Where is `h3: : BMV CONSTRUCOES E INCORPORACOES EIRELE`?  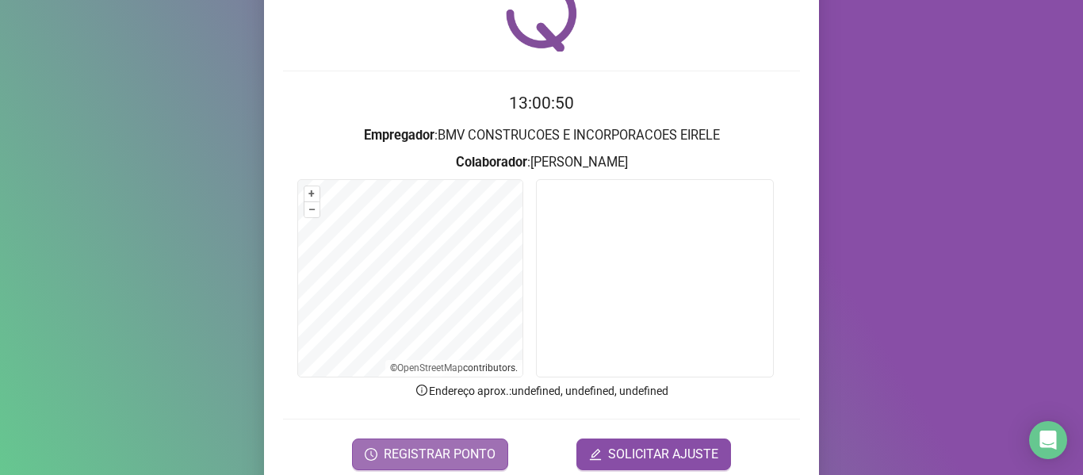 h3: : BMV CONSTRUCOES E INCORPORACOES EIRELE is located at coordinates (542, 136).